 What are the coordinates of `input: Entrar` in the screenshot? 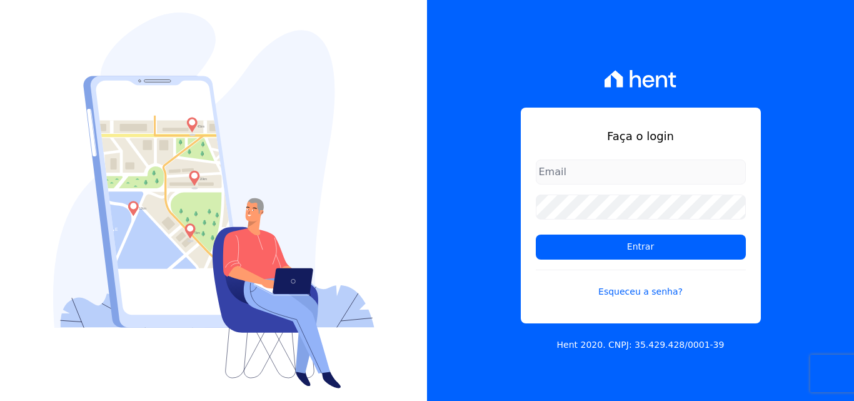 It's located at (641, 247).